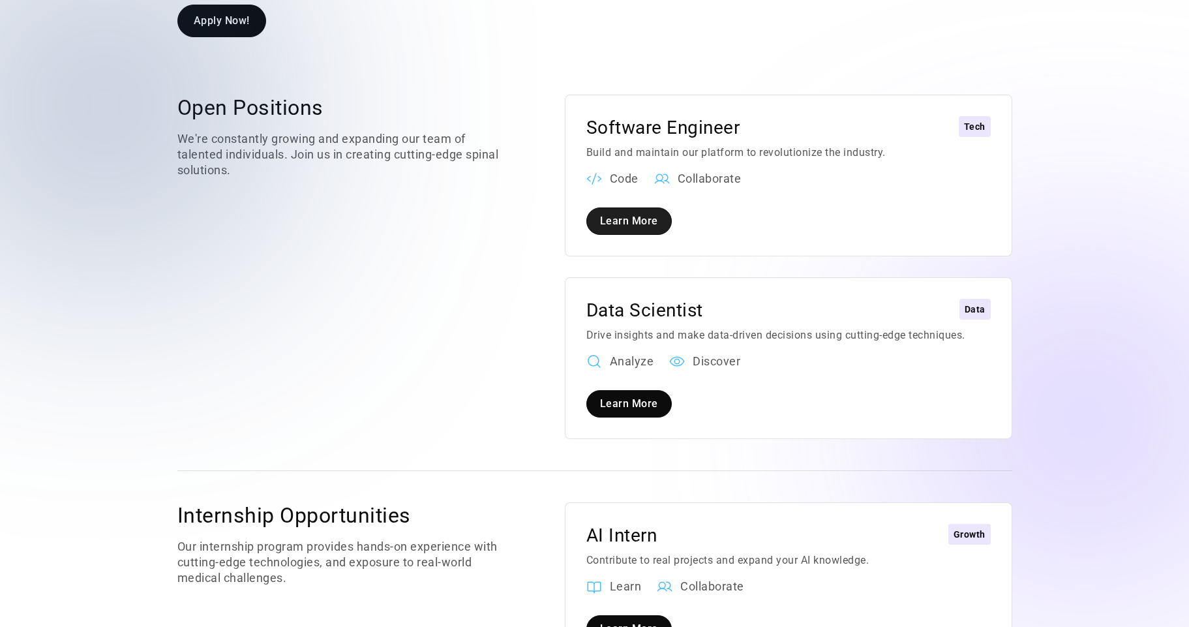  What do you see at coordinates (645, 311) in the screenshot?
I see `div: Data Scientist` at bounding box center [645, 311].